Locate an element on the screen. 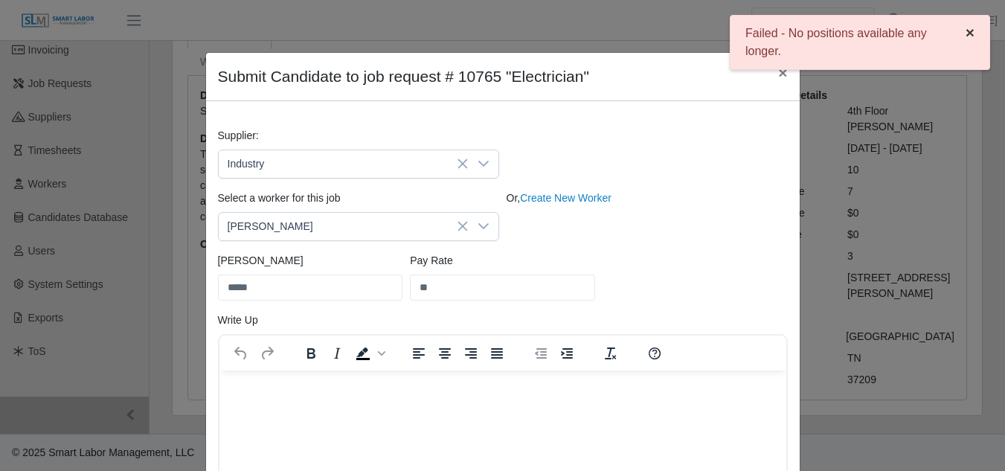 The width and height of the screenshot is (1005, 471). div: Background color Black is located at coordinates (369, 353).